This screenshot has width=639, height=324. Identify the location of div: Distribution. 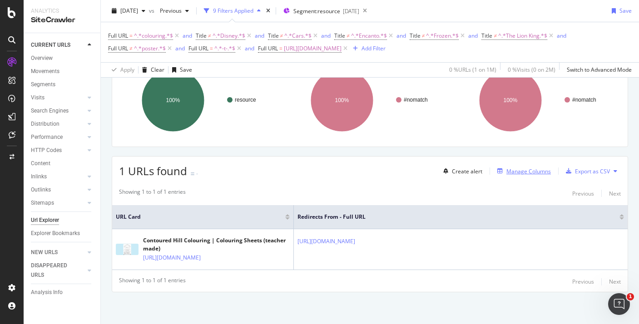
(45, 124).